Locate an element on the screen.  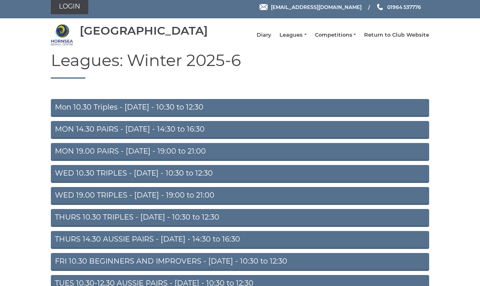
a: Return to Club Website is located at coordinates (397, 35).